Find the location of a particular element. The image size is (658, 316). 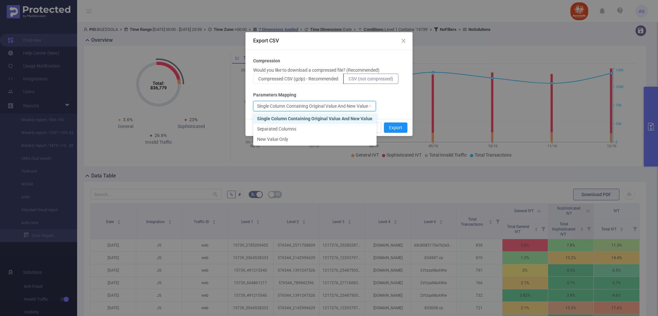

p: Would you like to download a compressed file? (Recommended) is located at coordinates (316, 70).